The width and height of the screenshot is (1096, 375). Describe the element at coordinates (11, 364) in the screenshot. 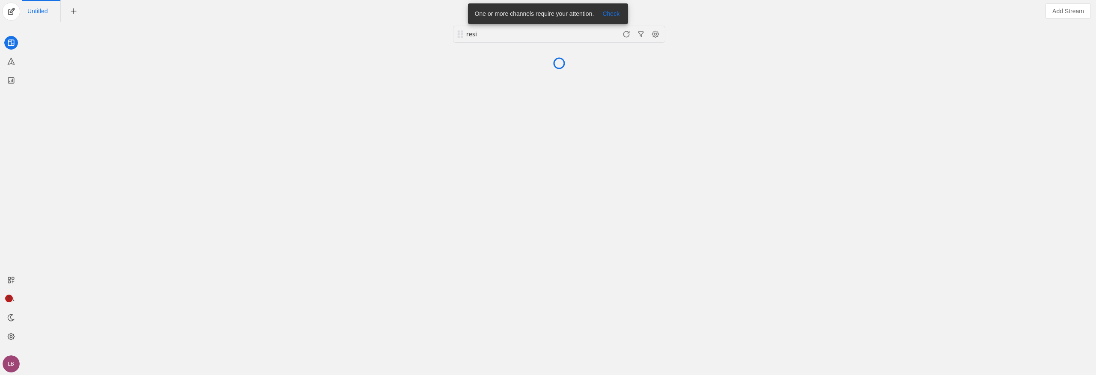

I see `div: LB` at that location.